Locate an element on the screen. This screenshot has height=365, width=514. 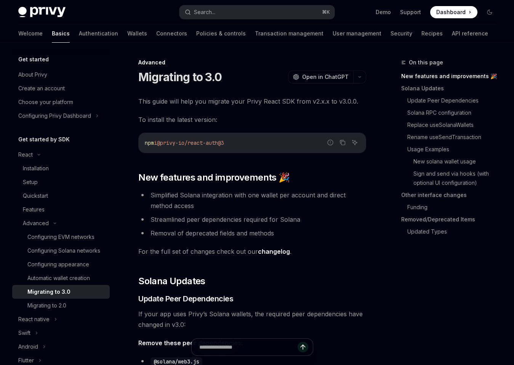
a: Create an account is located at coordinates (61, 88).